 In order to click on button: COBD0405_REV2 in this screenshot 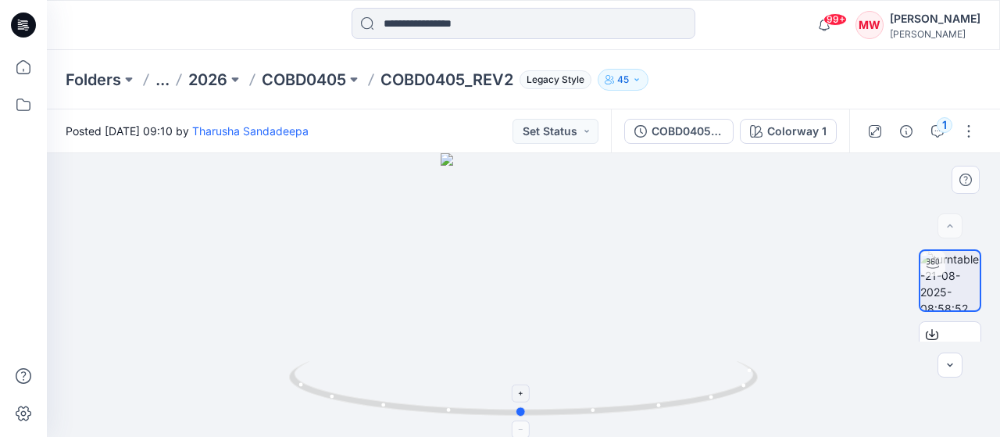, I will do `click(679, 131)`.